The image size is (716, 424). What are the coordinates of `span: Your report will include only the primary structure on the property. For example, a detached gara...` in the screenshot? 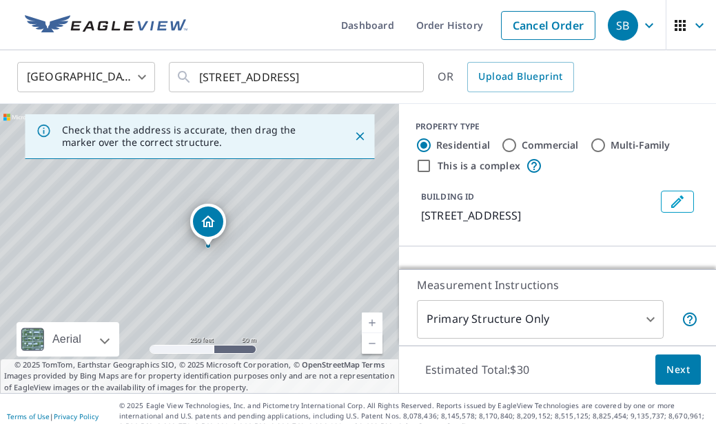 It's located at (690, 320).